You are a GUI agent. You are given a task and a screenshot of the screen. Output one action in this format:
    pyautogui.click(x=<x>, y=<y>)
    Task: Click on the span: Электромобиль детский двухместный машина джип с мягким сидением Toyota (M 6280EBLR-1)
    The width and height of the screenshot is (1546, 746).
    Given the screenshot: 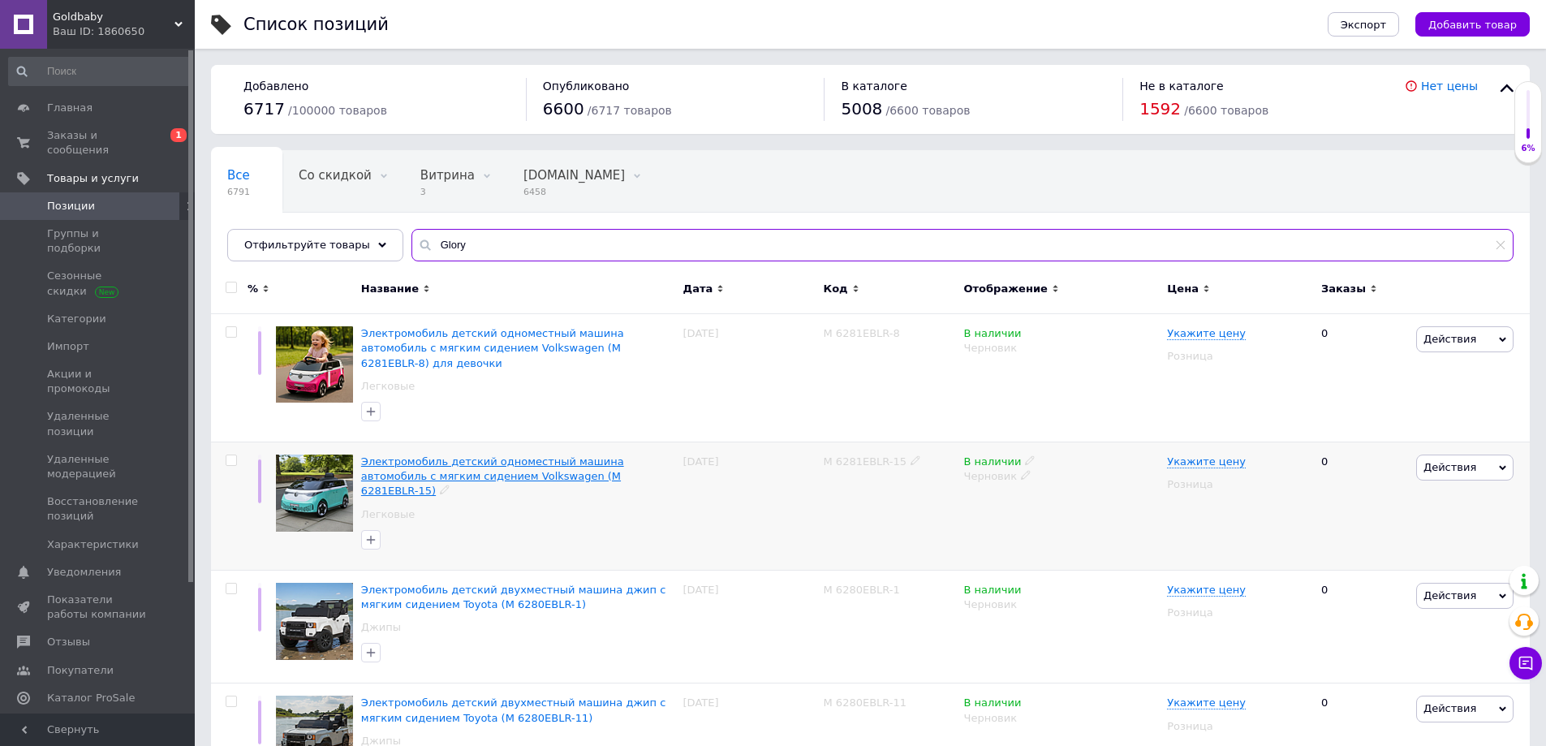 What is the action you would take?
    pyautogui.click(x=513, y=596)
    